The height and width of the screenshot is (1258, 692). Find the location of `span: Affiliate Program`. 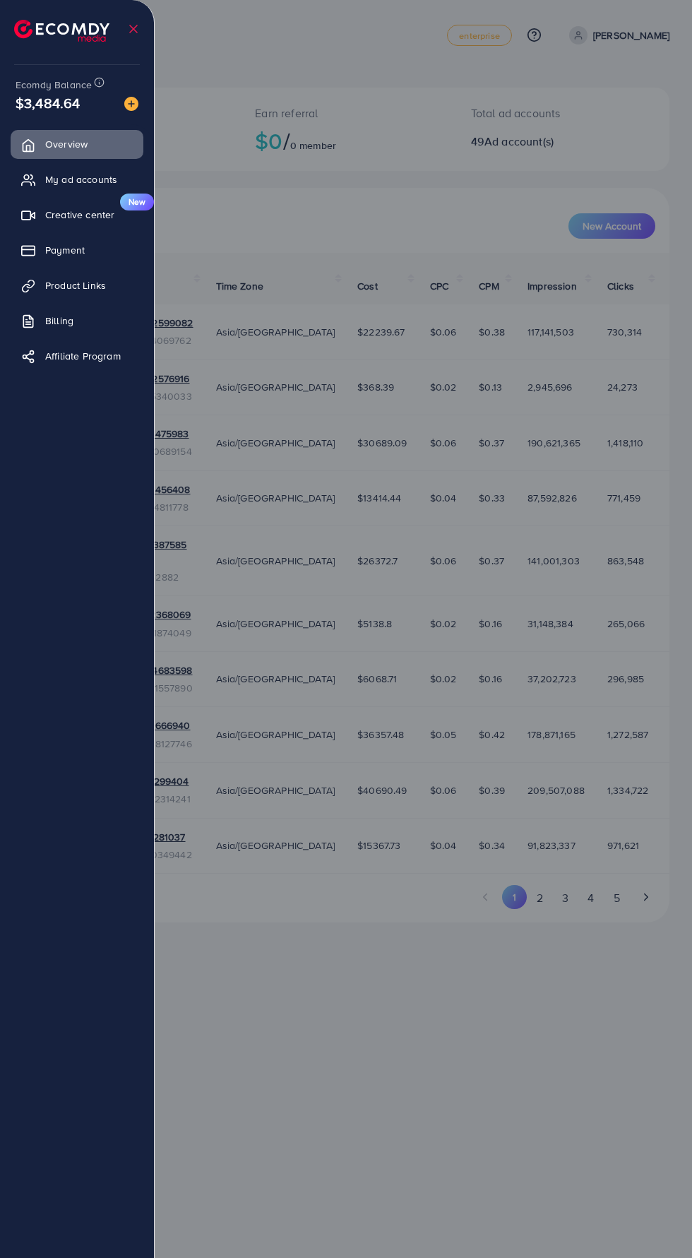

span: Affiliate Program is located at coordinates (83, 356).